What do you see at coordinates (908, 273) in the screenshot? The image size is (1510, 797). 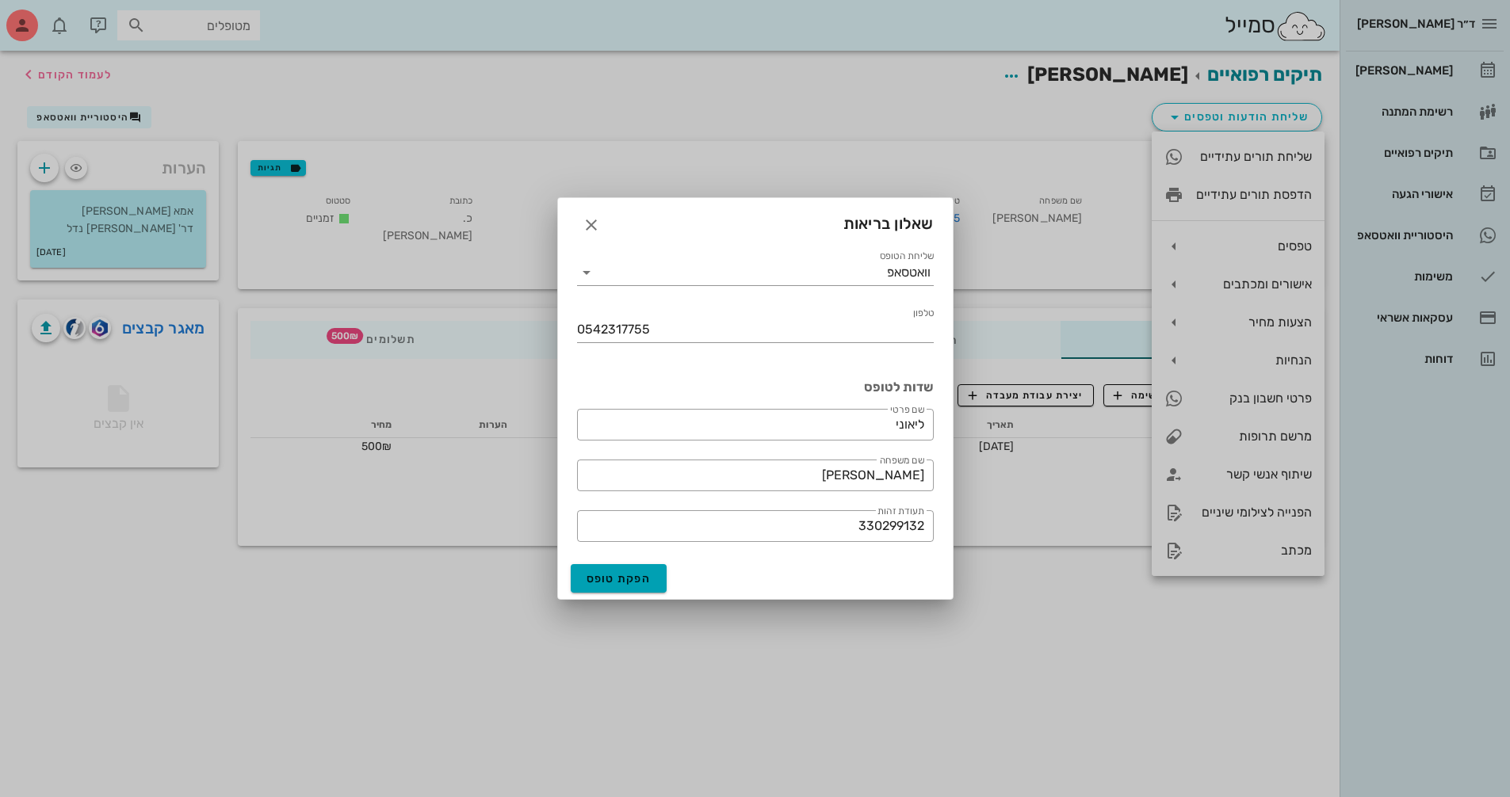 I see `div: וואטסאפ` at bounding box center [908, 273].